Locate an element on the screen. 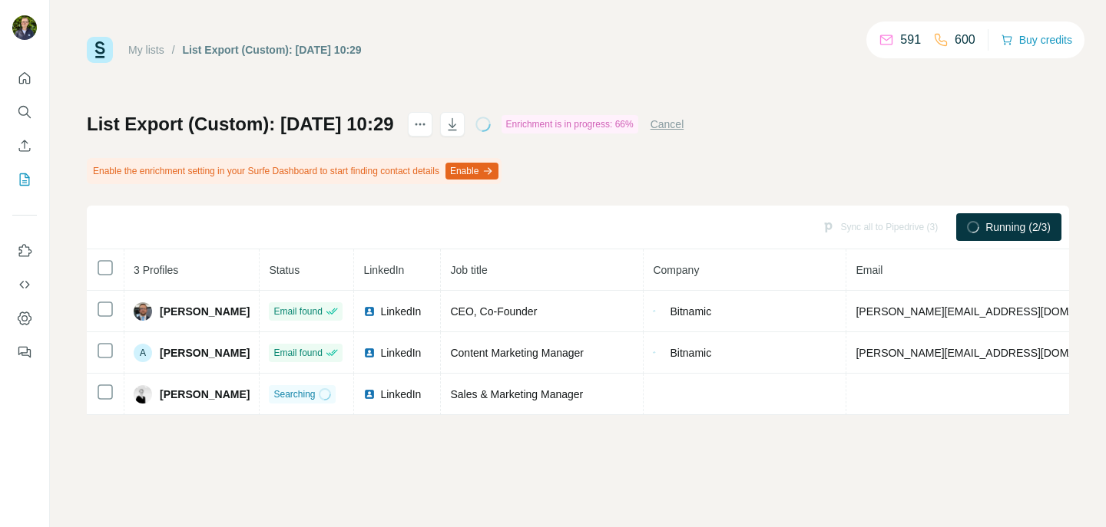 The width and height of the screenshot is (1106, 527). span: Job title is located at coordinates (468, 270).